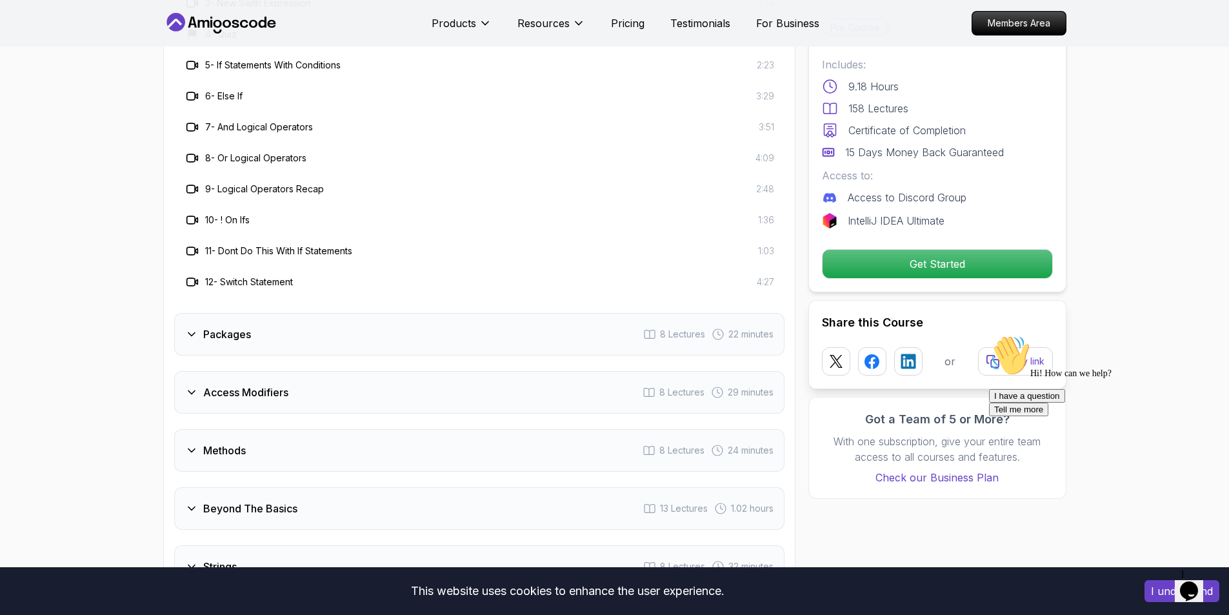 The width and height of the screenshot is (1229, 615). Describe the element at coordinates (273, 65) in the screenshot. I see `h3: 5 - If Statements With Conditions` at that location.